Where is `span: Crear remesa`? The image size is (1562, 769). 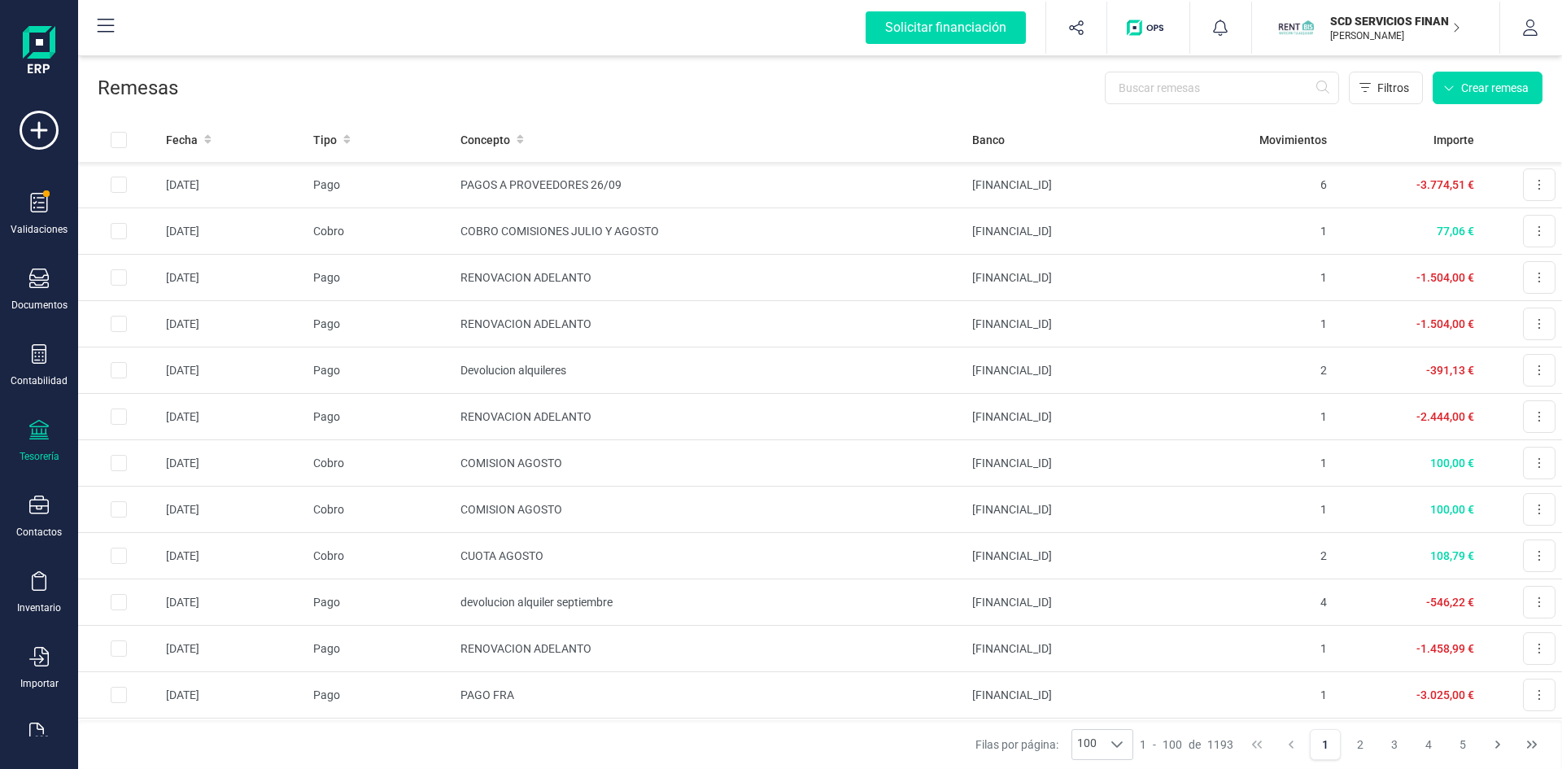
span: Crear remesa is located at coordinates (1494, 88).